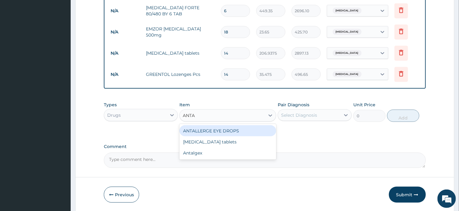 The width and height of the screenshot is (459, 211). Describe the element at coordinates (228, 153) in the screenshot. I see `div: Antalgex` at that location.